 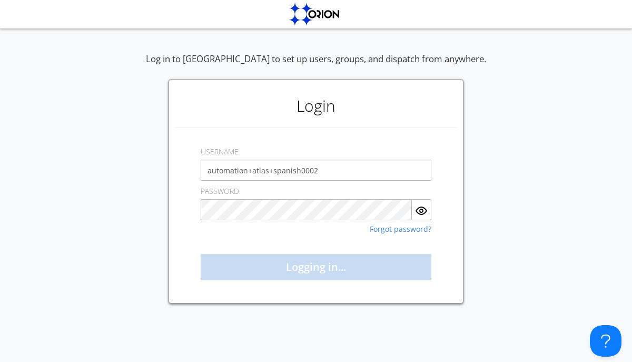 I want to click on a: Forgot password?, so click(x=400, y=229).